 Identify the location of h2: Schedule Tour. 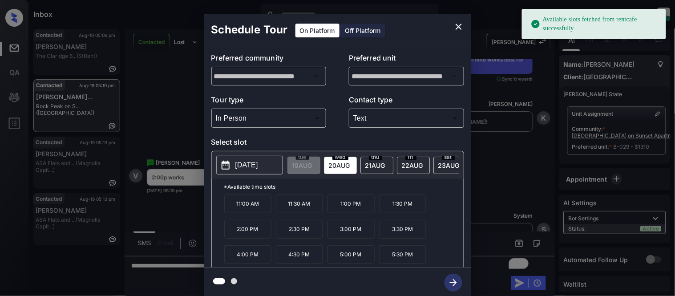
(250, 30).